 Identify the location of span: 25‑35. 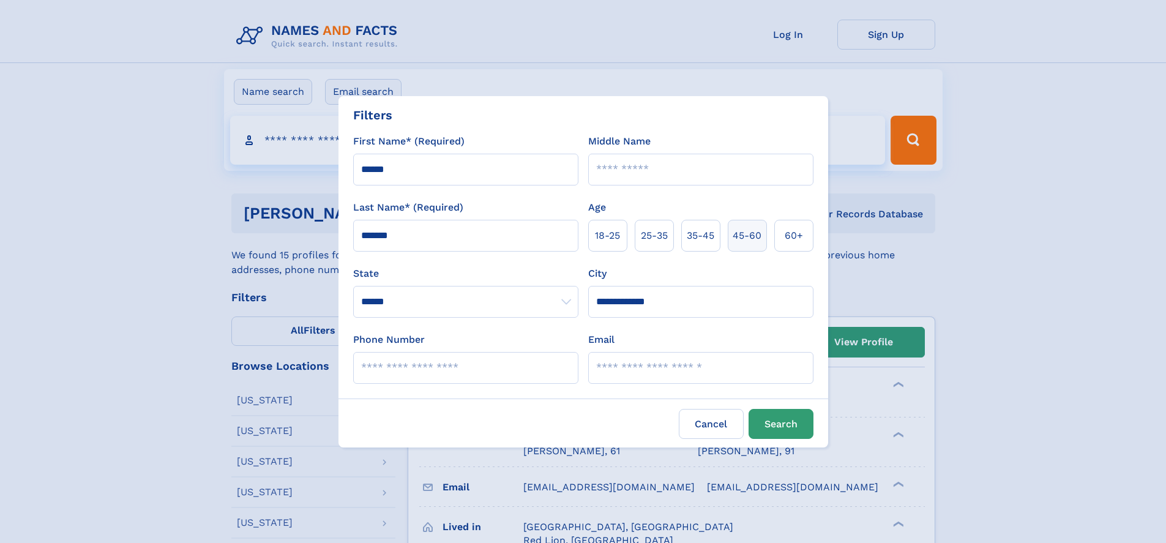
(655, 236).